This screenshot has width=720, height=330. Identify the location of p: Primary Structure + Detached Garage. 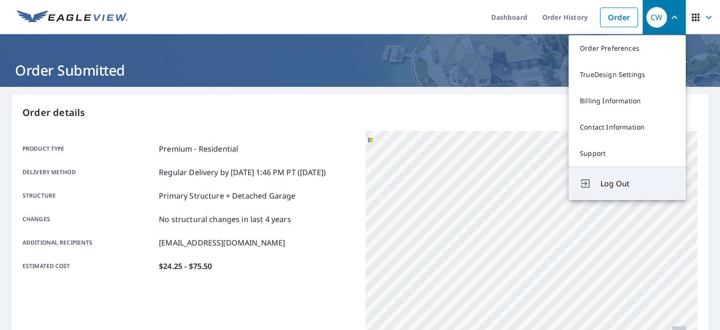
(227, 196).